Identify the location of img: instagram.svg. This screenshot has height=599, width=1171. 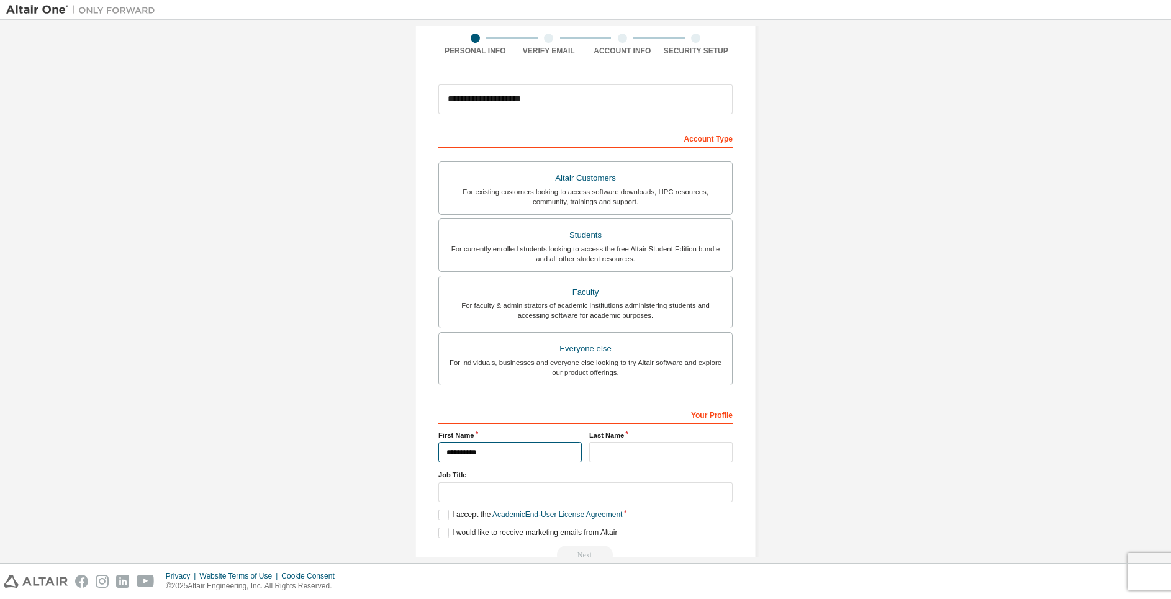
(102, 581).